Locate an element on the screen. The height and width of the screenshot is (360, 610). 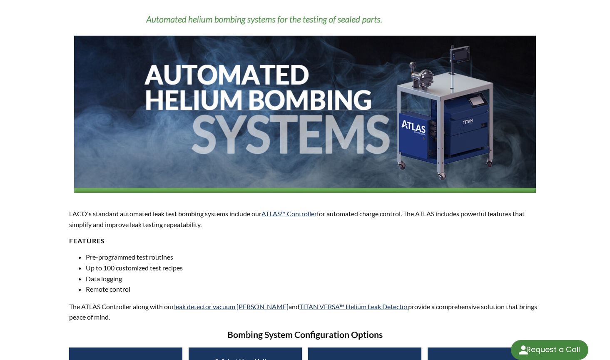
a: ATLAS™ Controller is located at coordinates (289, 213).